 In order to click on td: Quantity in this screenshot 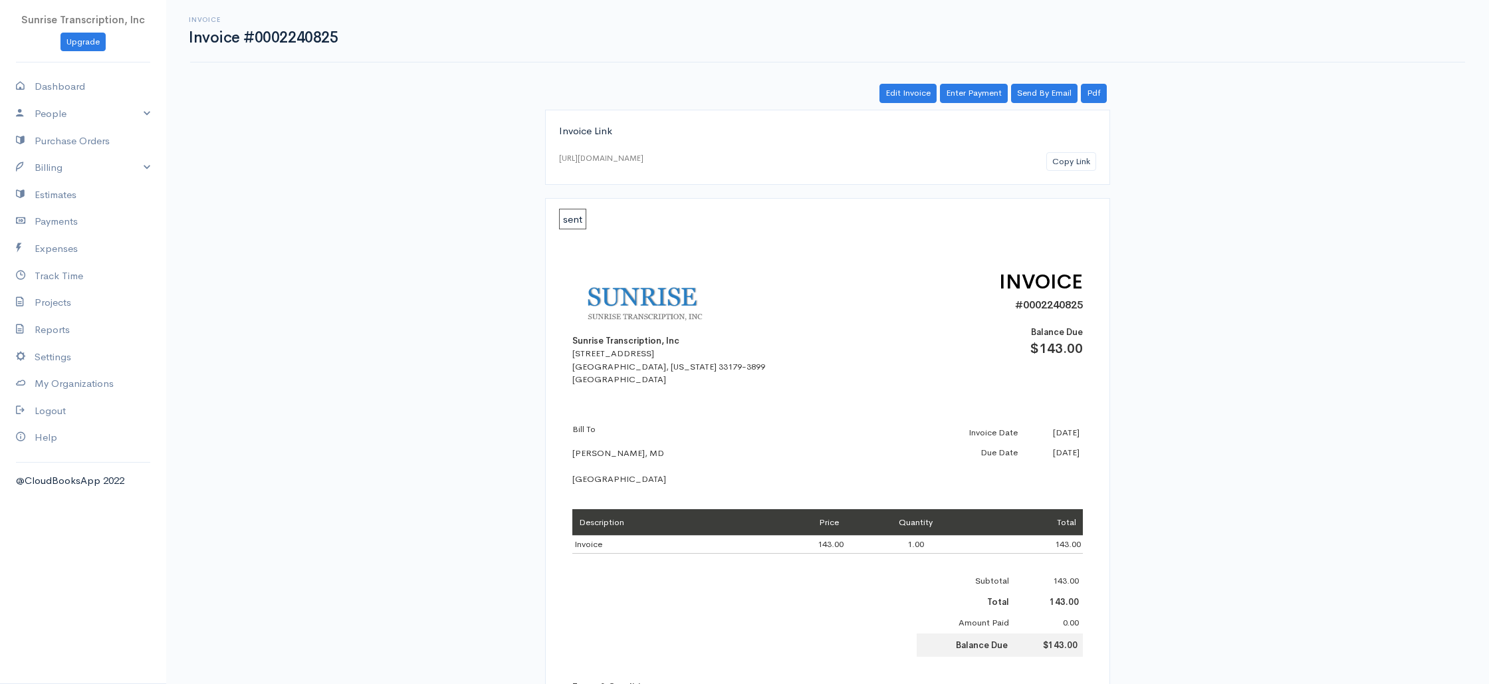, I will do `click(915, 522)`.